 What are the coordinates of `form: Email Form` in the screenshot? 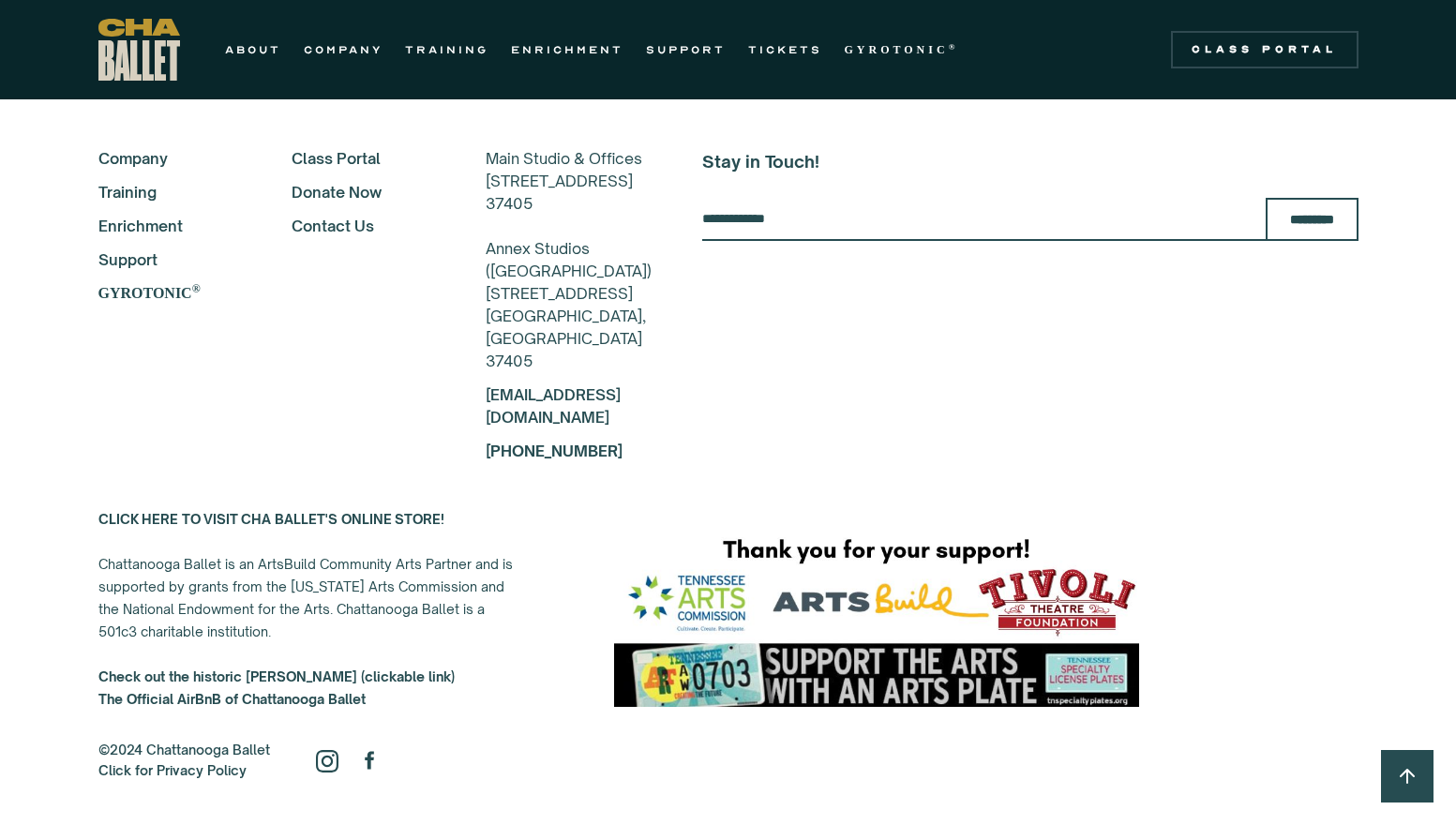 It's located at (1030, 219).